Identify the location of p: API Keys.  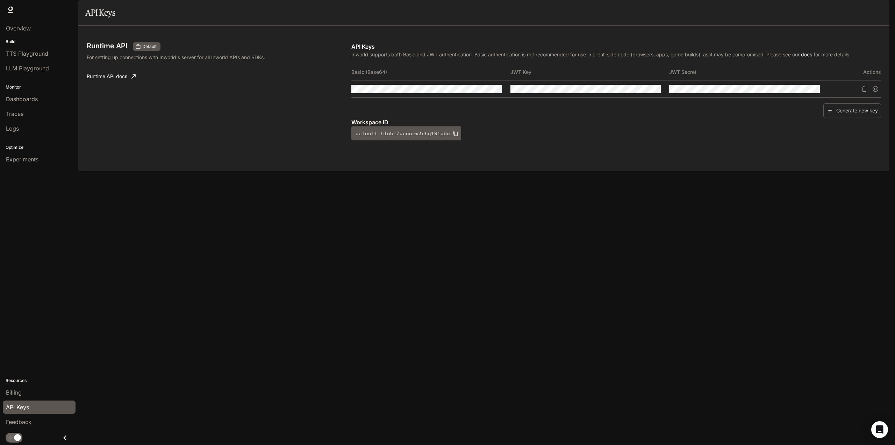
(616, 47).